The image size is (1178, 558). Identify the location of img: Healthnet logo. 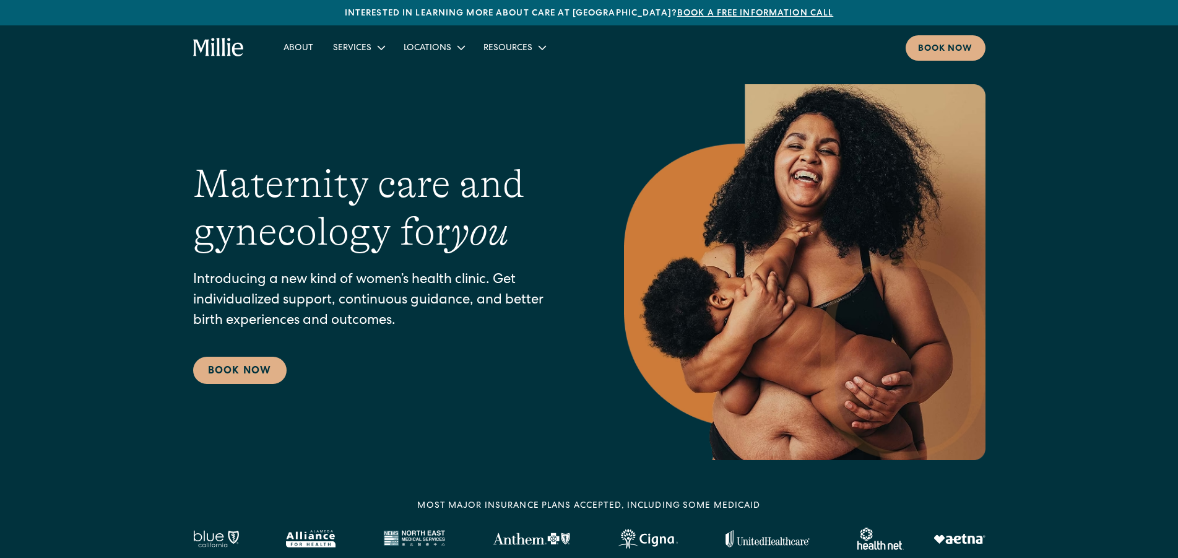
(880, 539).